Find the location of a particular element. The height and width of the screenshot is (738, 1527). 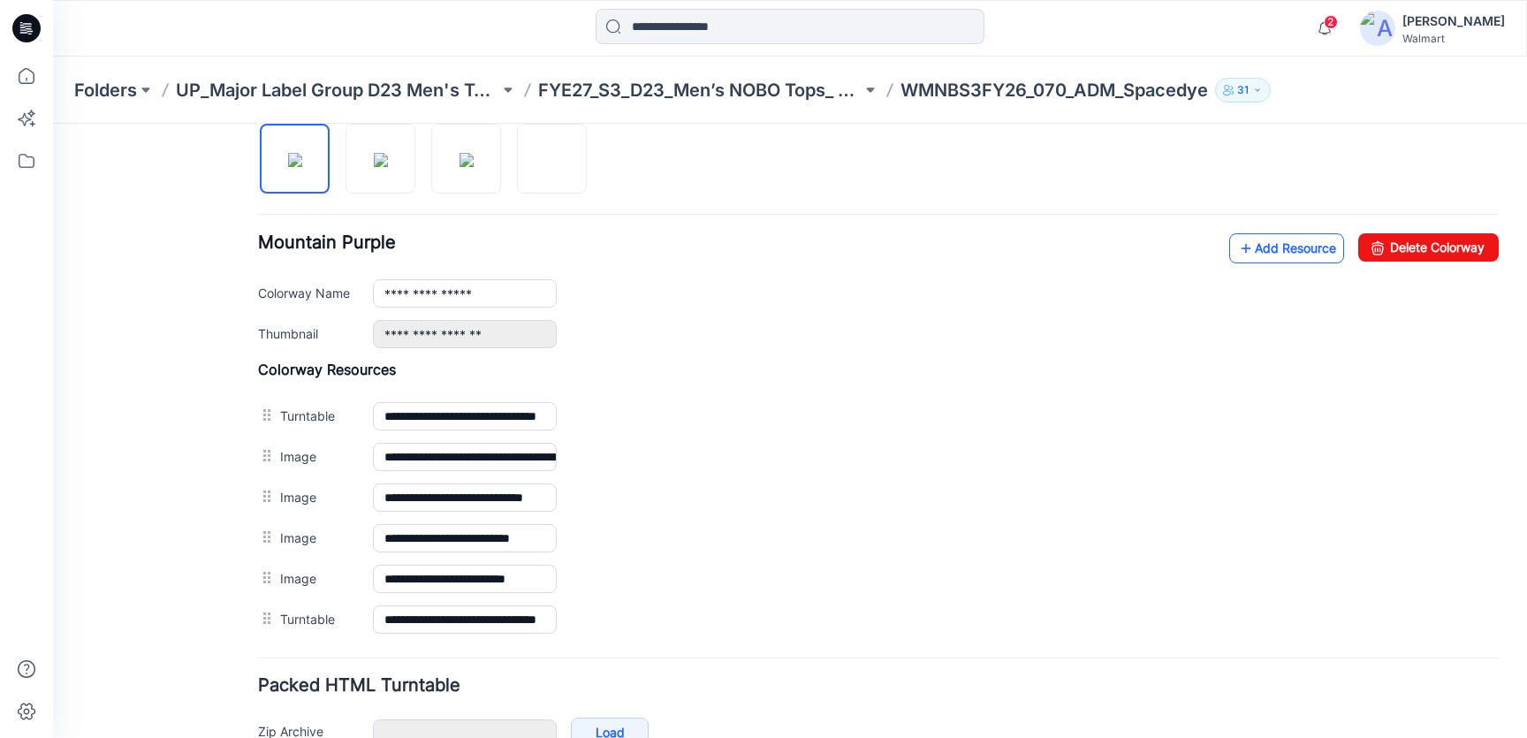

p: UP_Major Label Group D23 Men's Tops is located at coordinates (337, 90).